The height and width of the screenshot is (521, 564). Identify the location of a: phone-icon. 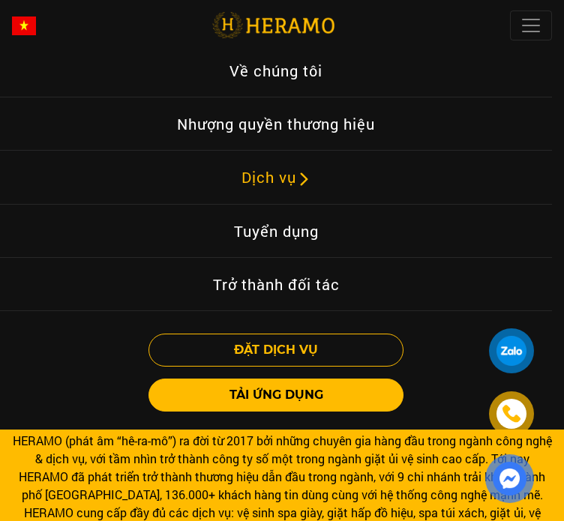
(510, 413).